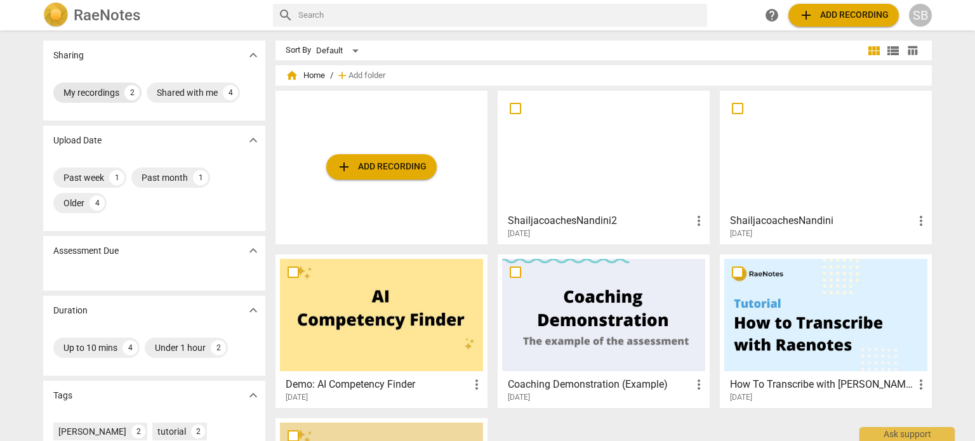 This screenshot has height=441, width=975. Describe the element at coordinates (77, 140) in the screenshot. I see `p: Upload Date` at that location.